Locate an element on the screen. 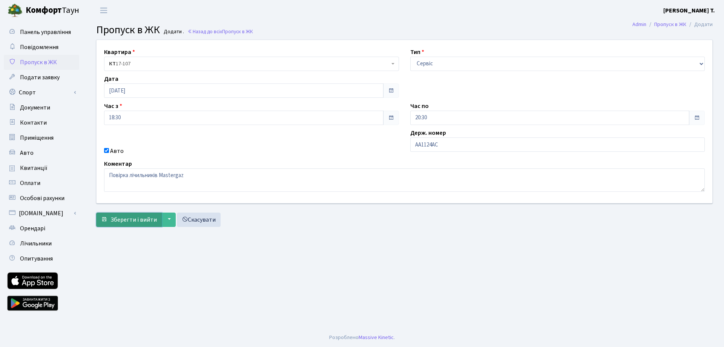 Image resolution: width=724 pixels, height=347 pixels. a: Лічильники is located at coordinates (41, 243).